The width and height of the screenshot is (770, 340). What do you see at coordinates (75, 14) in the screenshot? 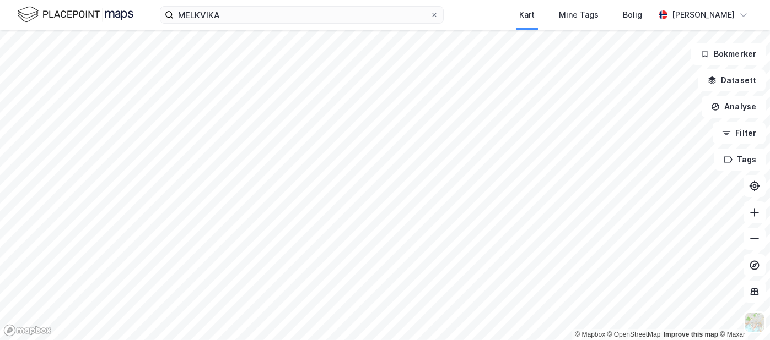
I see `img: logo.f888ab2527a4732fd821a326f86c7f29.svg` at bounding box center [75, 14].